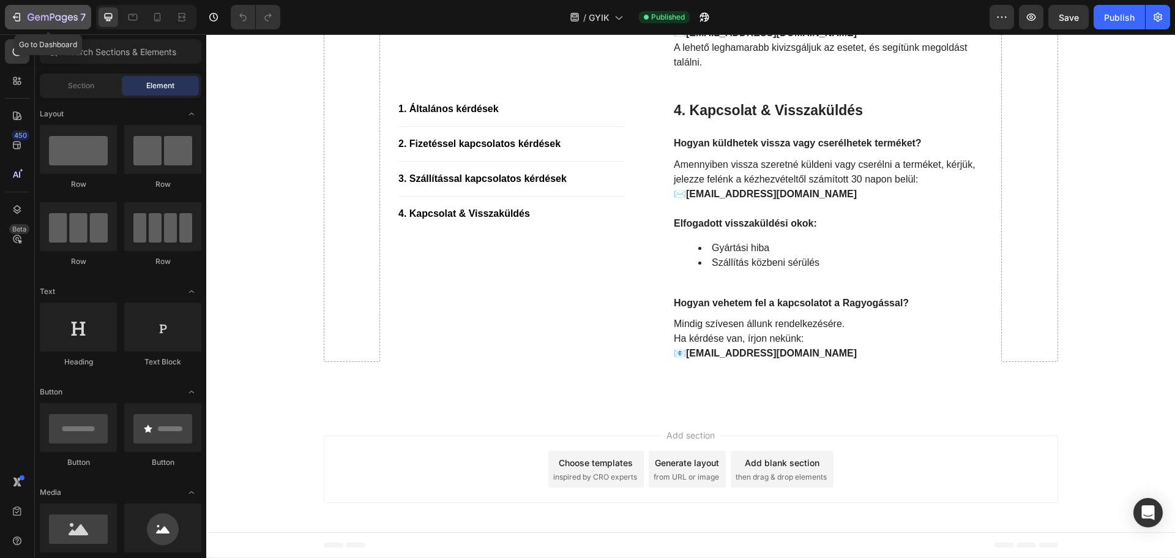 This screenshot has width=1175, height=558. What do you see at coordinates (258, 179) in the screenshot?
I see `a: 4. Kapcsolat & Visszaküldés` at bounding box center [258, 179].